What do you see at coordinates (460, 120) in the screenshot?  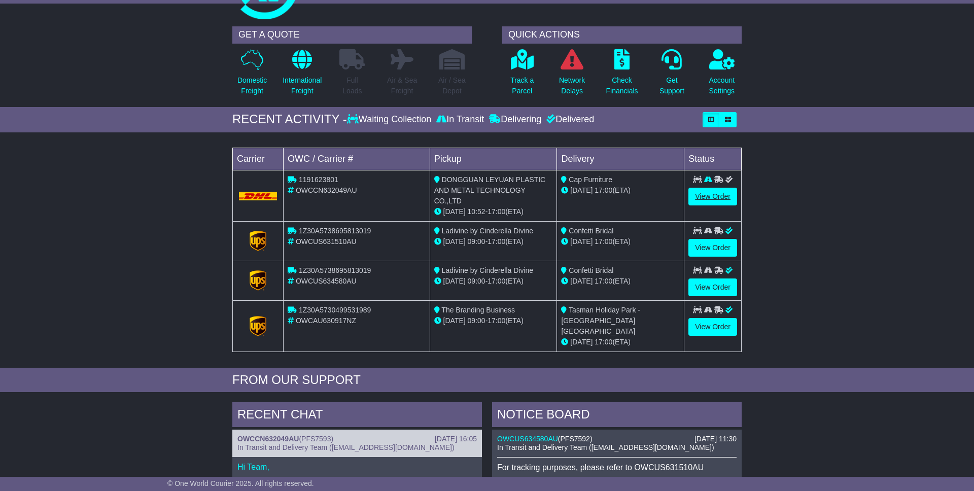 I see `div: In Transit` at bounding box center [460, 120].